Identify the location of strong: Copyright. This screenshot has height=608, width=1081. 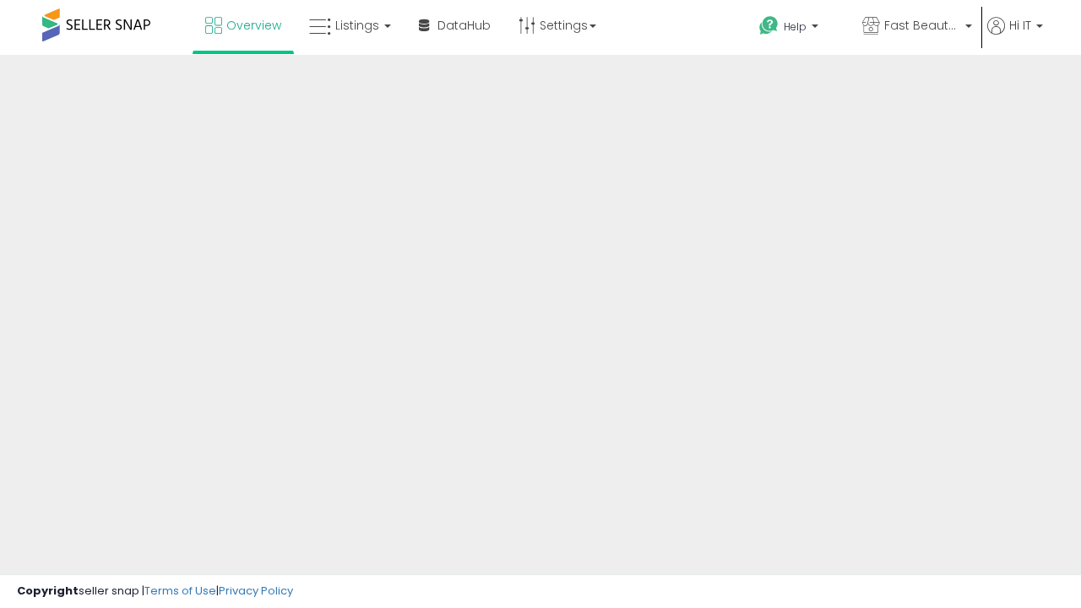
(47, 590).